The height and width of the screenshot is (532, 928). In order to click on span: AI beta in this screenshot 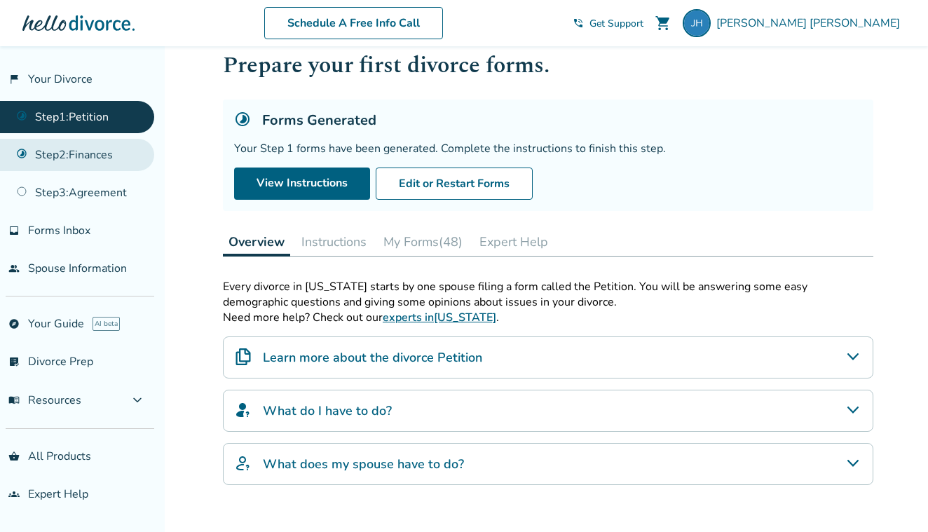, I will do `click(106, 324)`.